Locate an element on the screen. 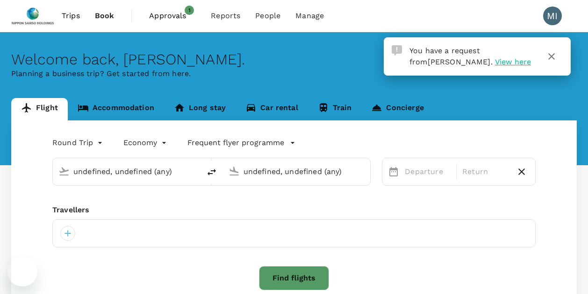  span: View here is located at coordinates (513, 62).